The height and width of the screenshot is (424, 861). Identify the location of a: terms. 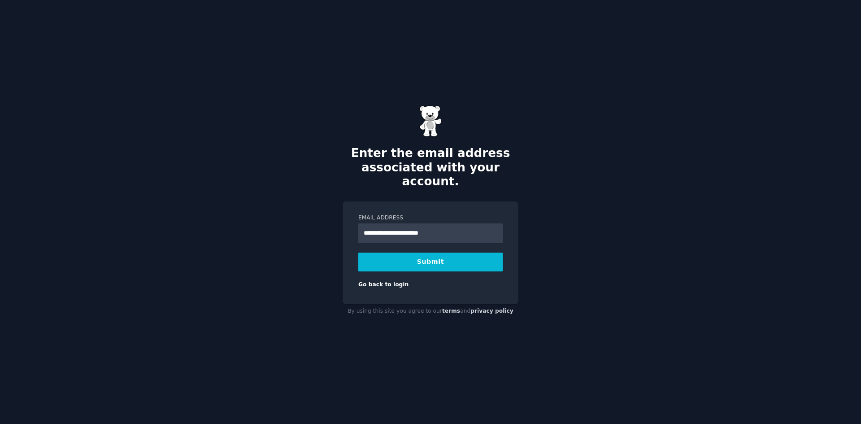
(451, 311).